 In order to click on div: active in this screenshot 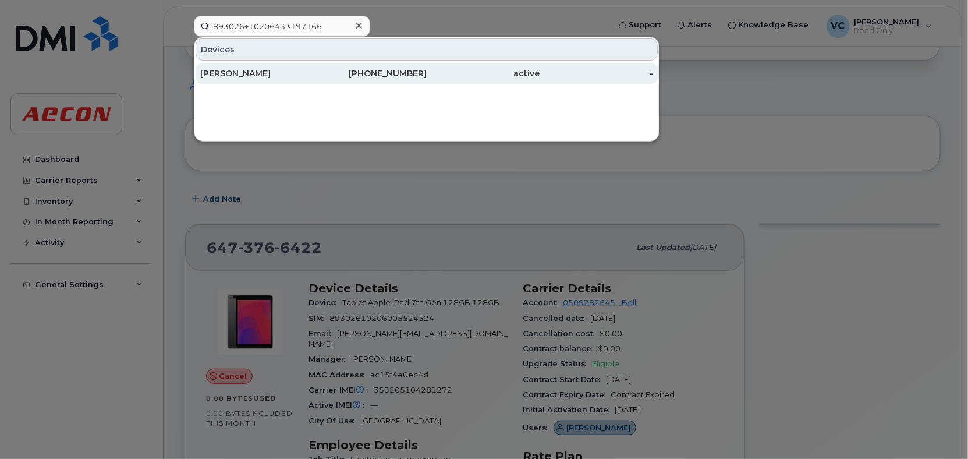, I will do `click(483, 73)`.